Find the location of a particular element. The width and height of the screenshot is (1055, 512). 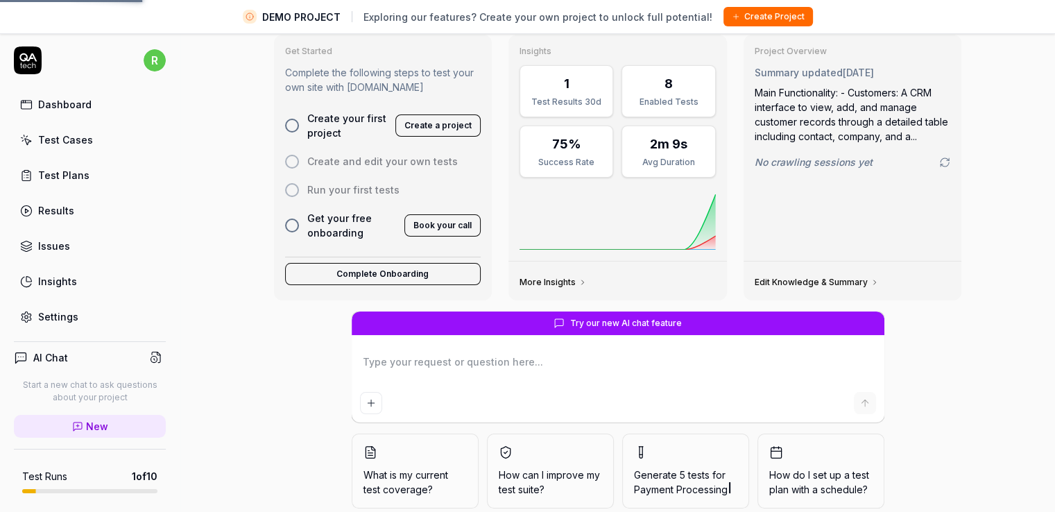

span: r is located at coordinates (155, 60).